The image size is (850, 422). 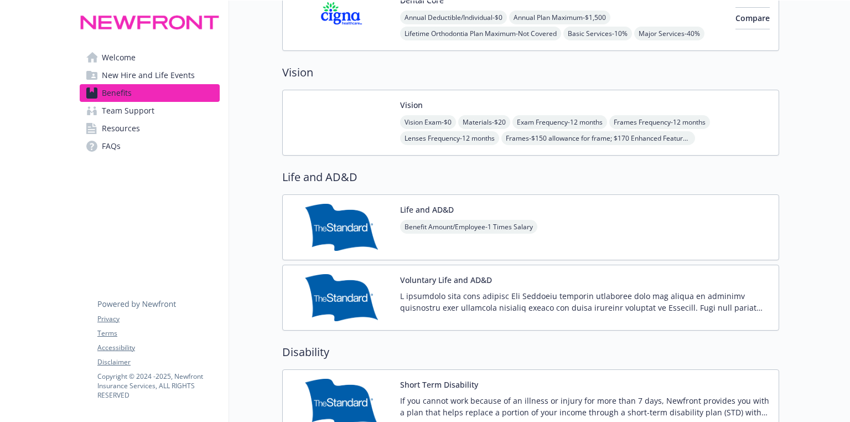 What do you see at coordinates (453, 17) in the screenshot?
I see `span: Annual Deductible/Individual - $0` at bounding box center [453, 17].